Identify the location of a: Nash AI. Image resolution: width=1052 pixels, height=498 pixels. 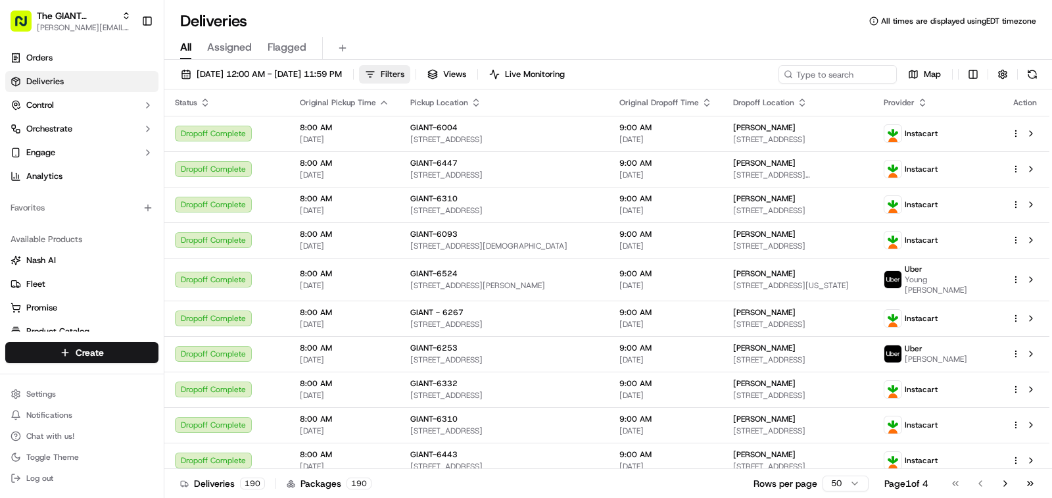
(81, 260).